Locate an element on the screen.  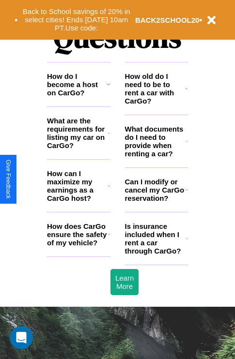
h3: Can I modify or cancel my CarGo reservation? is located at coordinates (155, 190).